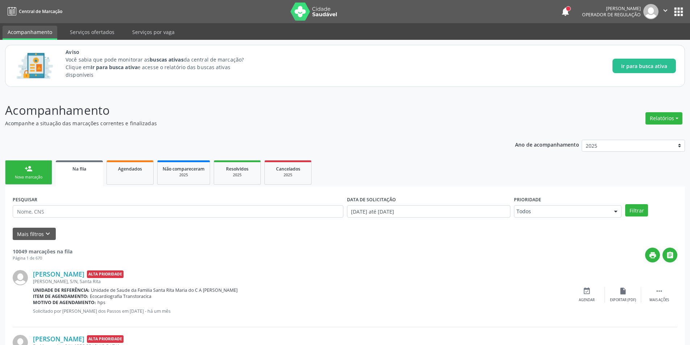 The image size is (690, 345). What do you see at coordinates (30, 33) in the screenshot?
I see `a: Acompanhamento` at bounding box center [30, 33].